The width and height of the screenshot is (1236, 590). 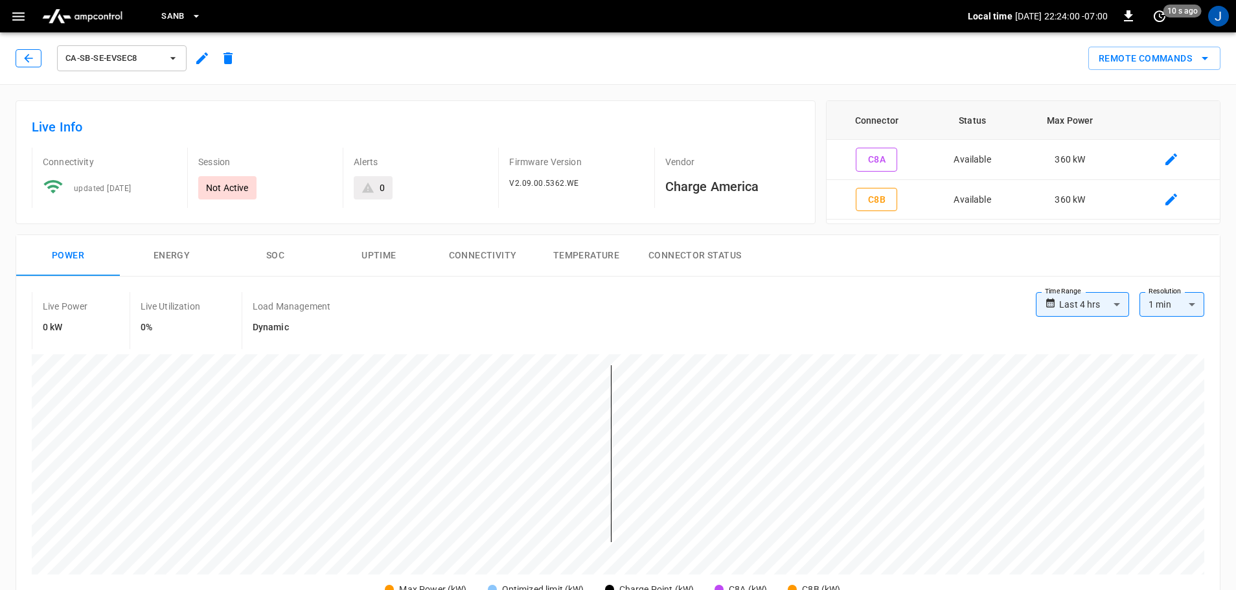 What do you see at coordinates (1063, 291) in the screenshot?
I see `label: Time Range` at bounding box center [1063, 291].